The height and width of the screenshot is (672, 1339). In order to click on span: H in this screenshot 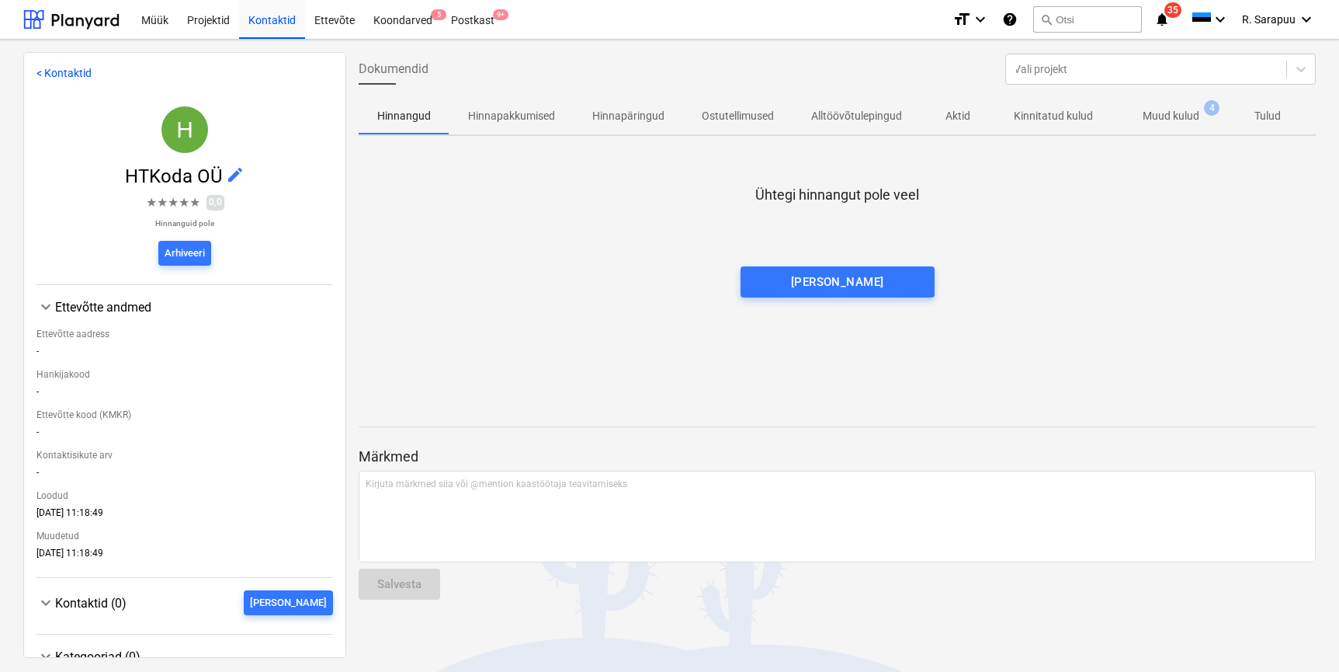, I will do `click(185, 129)`.